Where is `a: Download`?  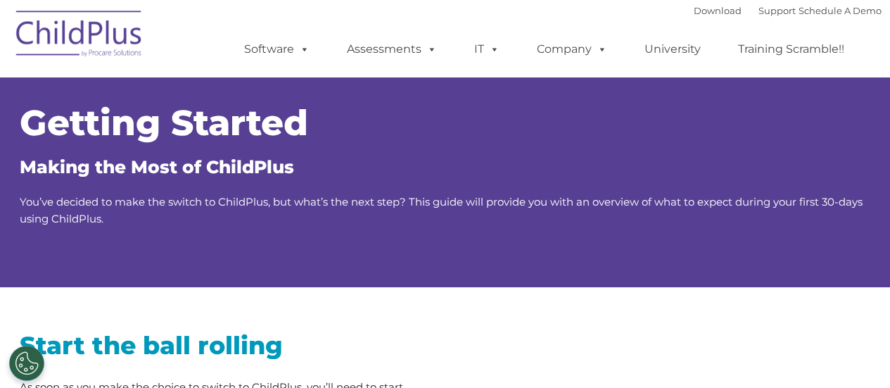 a: Download is located at coordinates (718, 11).